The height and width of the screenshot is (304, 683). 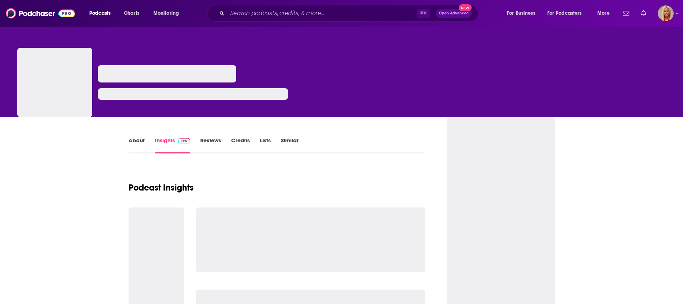 What do you see at coordinates (665, 13) in the screenshot?
I see `span: Logged in as KymberleeBolden` at bounding box center [665, 13].